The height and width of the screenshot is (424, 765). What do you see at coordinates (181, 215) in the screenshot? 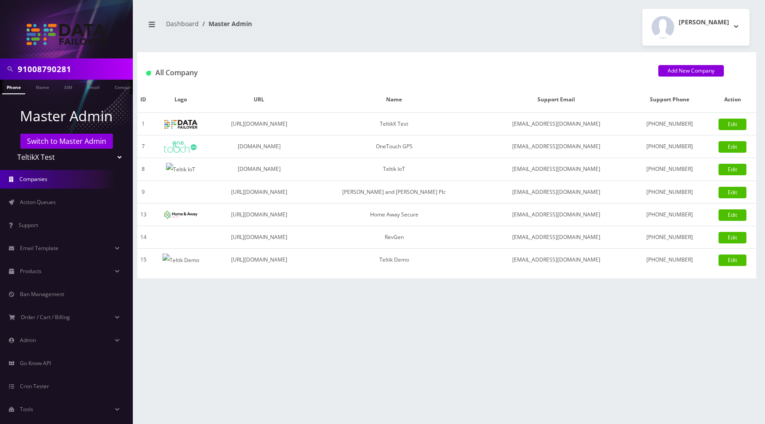
I see `img: Home Away Secure` at bounding box center [181, 215].